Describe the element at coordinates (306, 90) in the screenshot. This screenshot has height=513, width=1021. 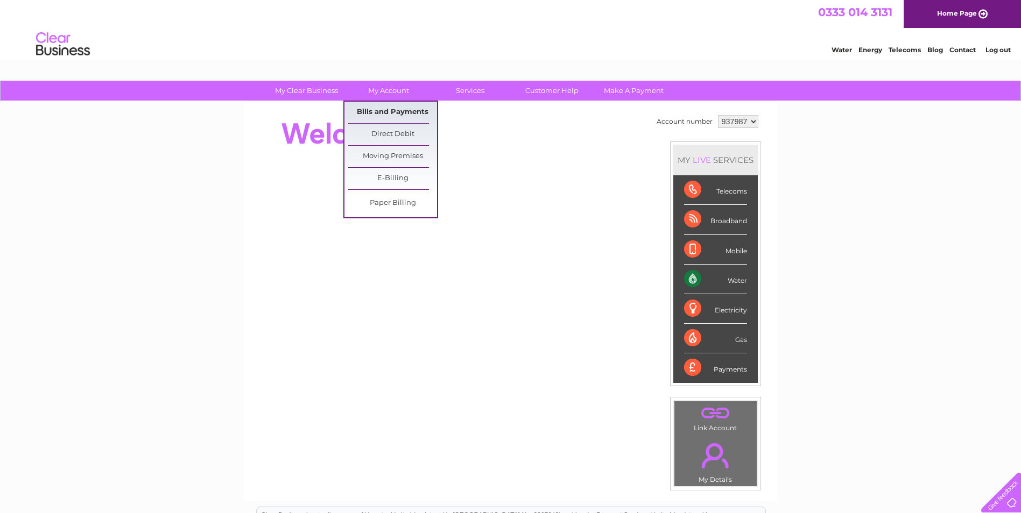
I see `a: My Clear Business` at that location.